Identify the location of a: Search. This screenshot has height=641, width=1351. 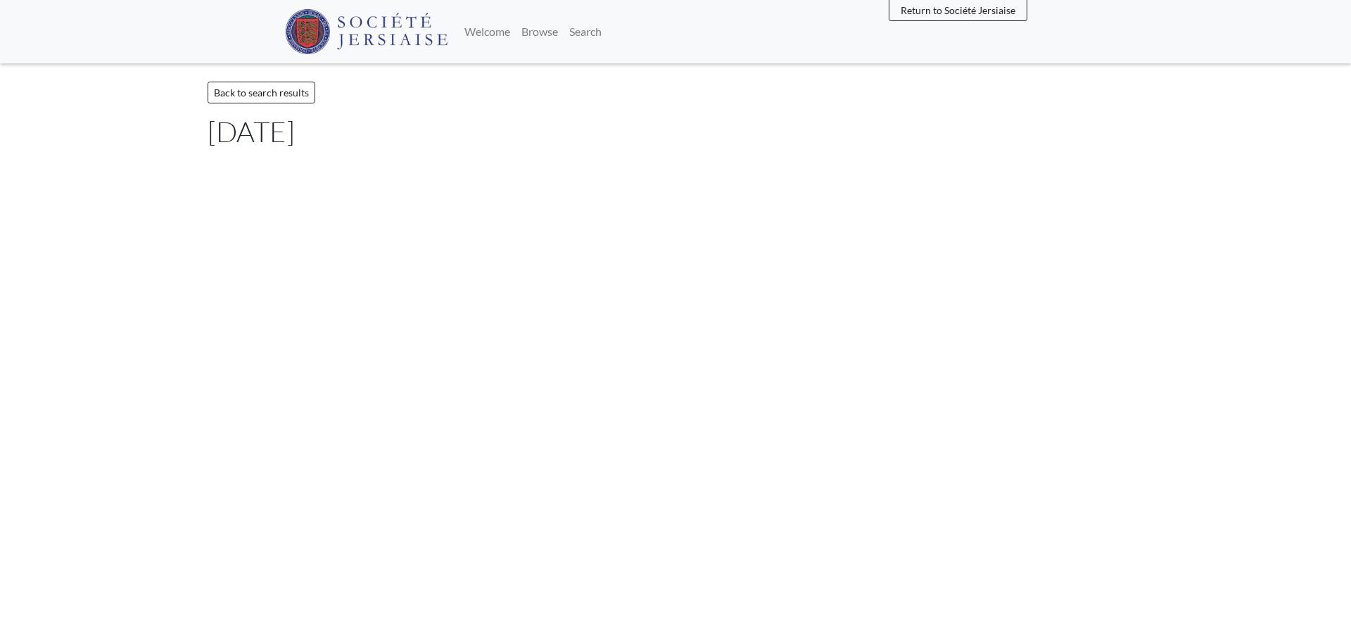
(586, 32).